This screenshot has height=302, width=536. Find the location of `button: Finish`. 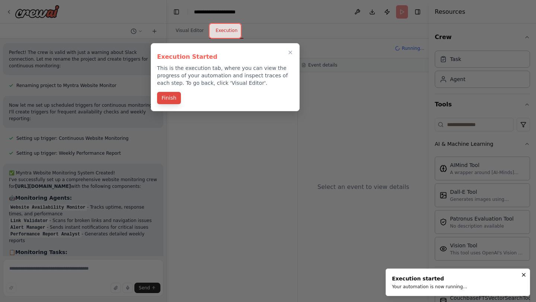

button: Finish is located at coordinates (169, 98).